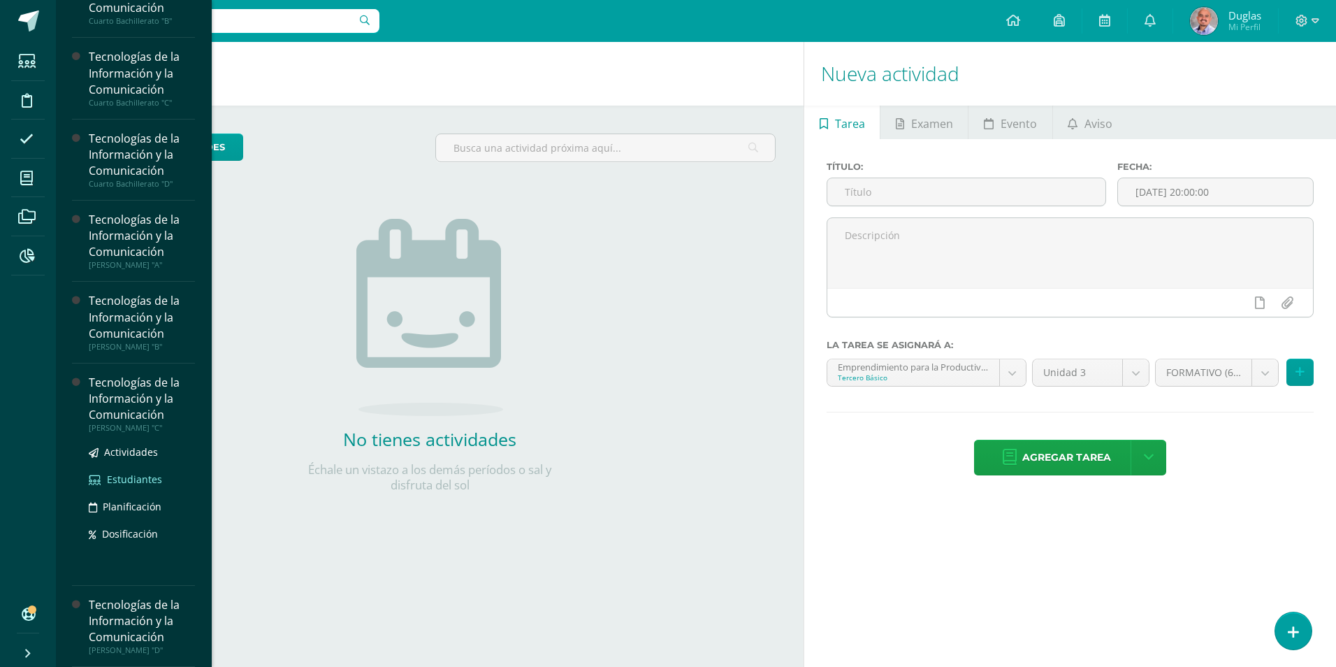  Describe the element at coordinates (913, 377) in the screenshot. I see `div: Tercero Básico` at that location.